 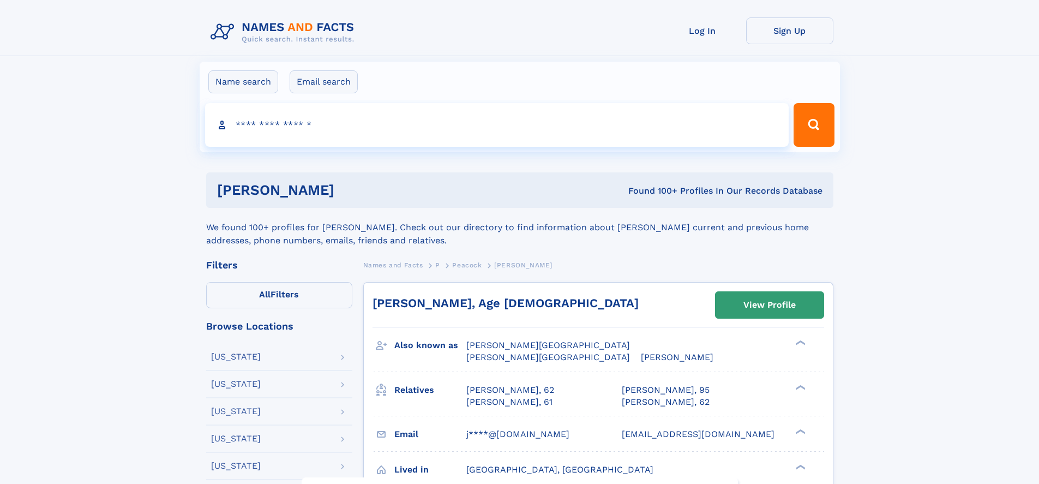 I want to click on span: All, so click(x=265, y=294).